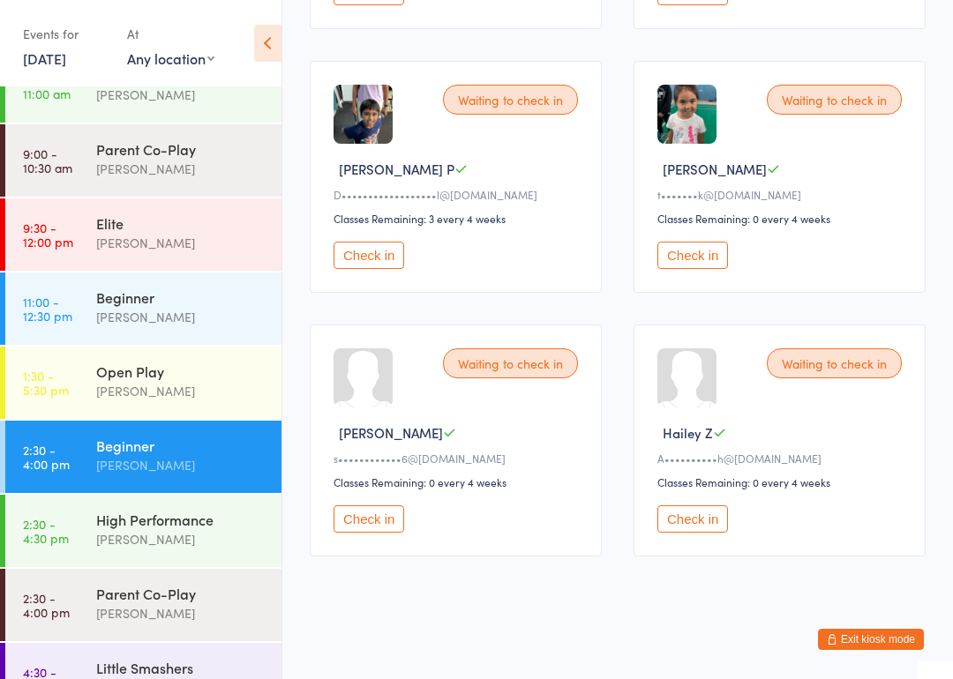 Image resolution: width=953 pixels, height=679 pixels. What do you see at coordinates (48, 309) in the screenshot?
I see `time: 11:00 - 12:30 pm` at bounding box center [48, 309].